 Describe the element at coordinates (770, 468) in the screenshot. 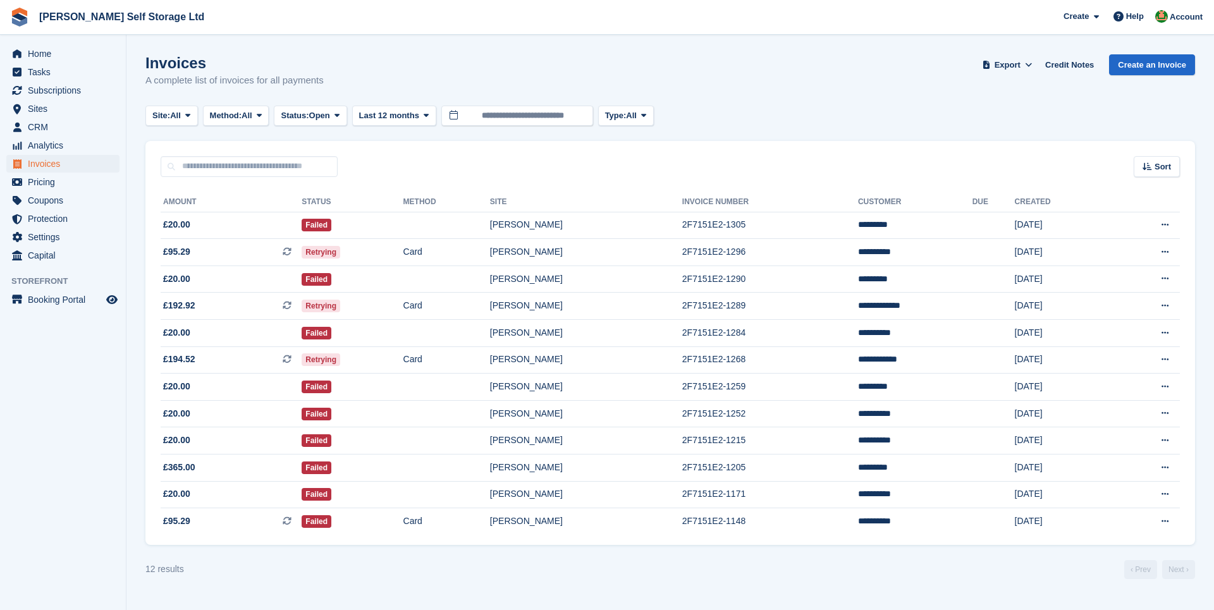

I see `td: 2F7151E2-1205` at that location.